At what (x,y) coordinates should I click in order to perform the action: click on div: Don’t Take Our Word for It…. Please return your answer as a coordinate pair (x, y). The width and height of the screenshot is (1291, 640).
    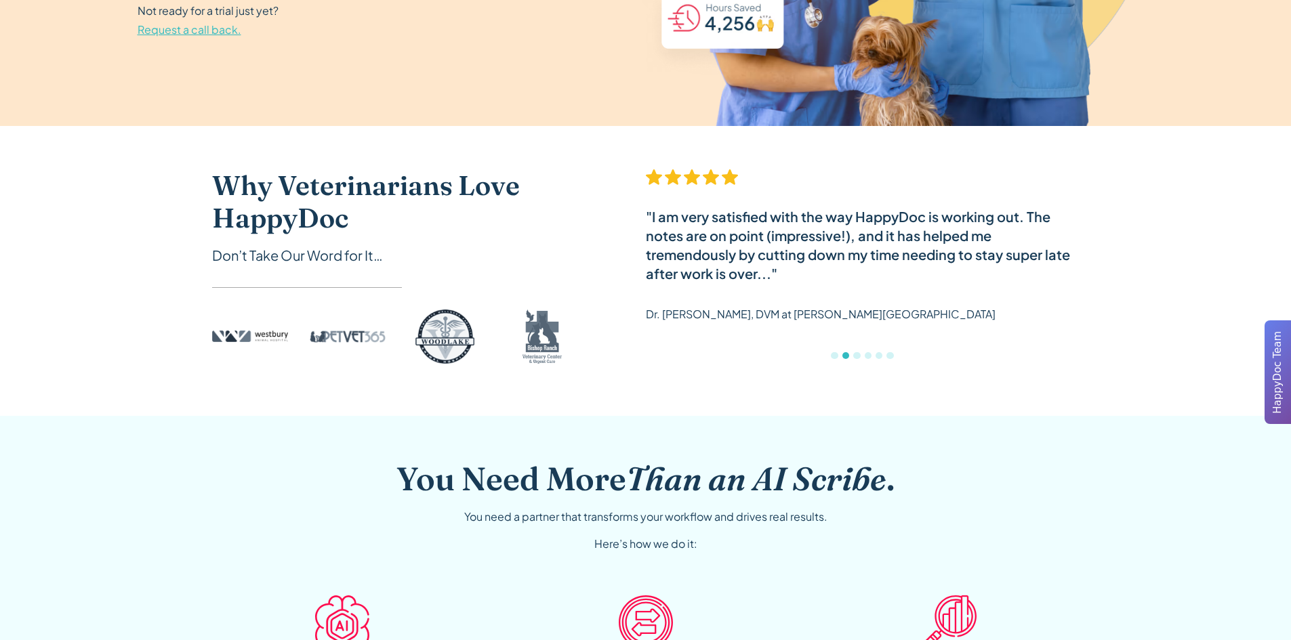
    Looking at the image, I should click on (402, 255).